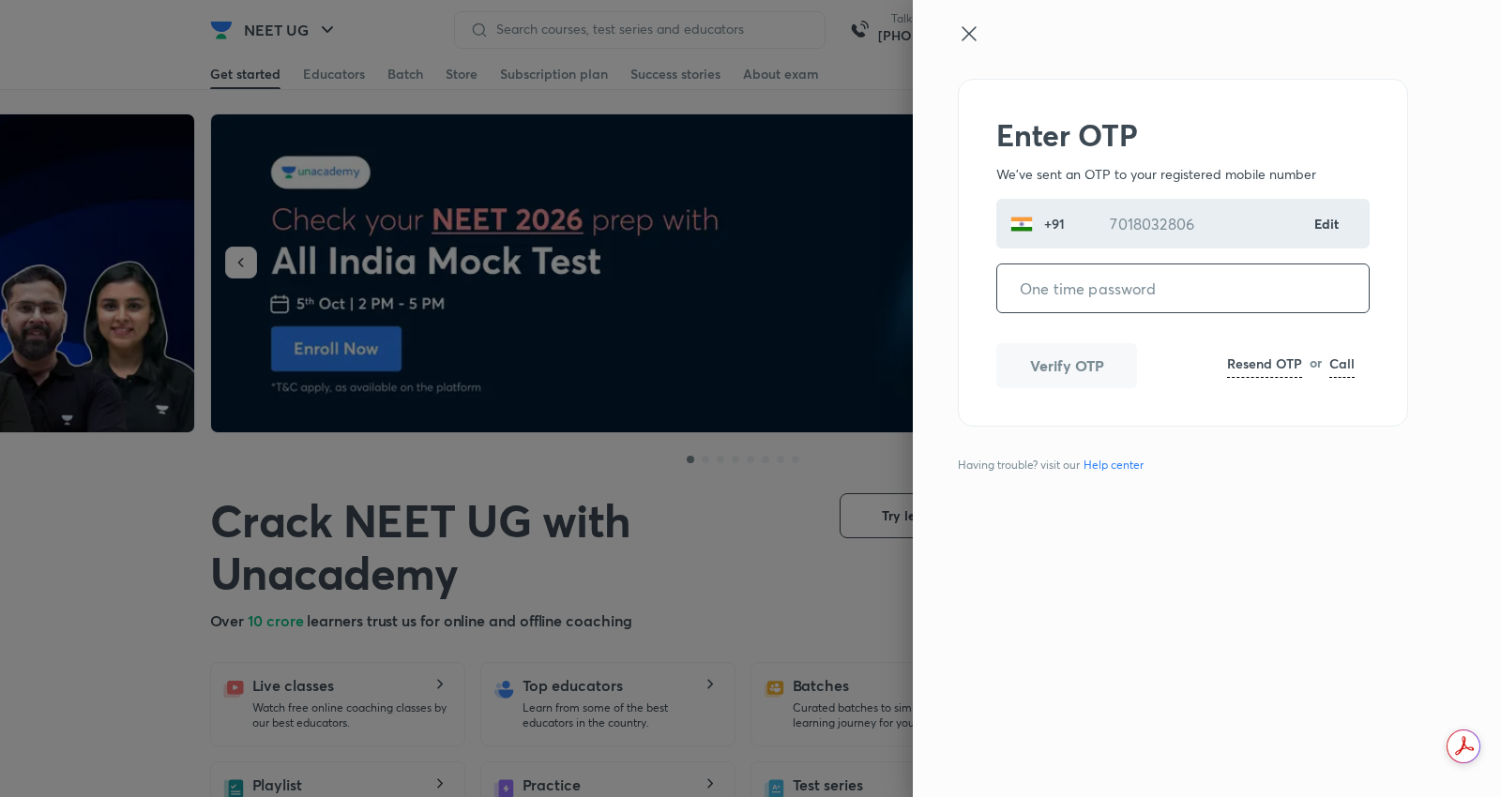 Image resolution: width=1501 pixels, height=797 pixels. I want to click on h6: Resend OTP, so click(1264, 363).